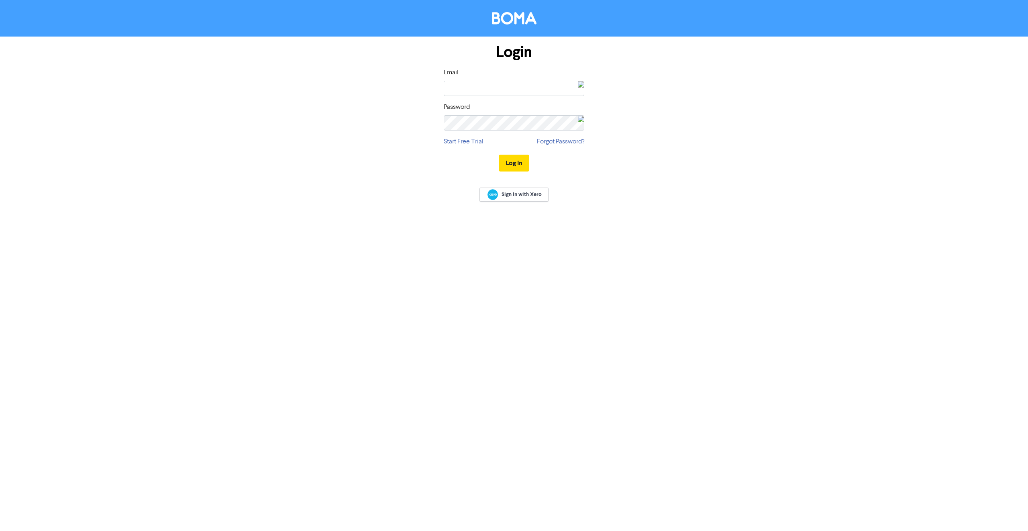 The width and height of the screenshot is (1028, 531). I want to click on label: Password, so click(457, 107).